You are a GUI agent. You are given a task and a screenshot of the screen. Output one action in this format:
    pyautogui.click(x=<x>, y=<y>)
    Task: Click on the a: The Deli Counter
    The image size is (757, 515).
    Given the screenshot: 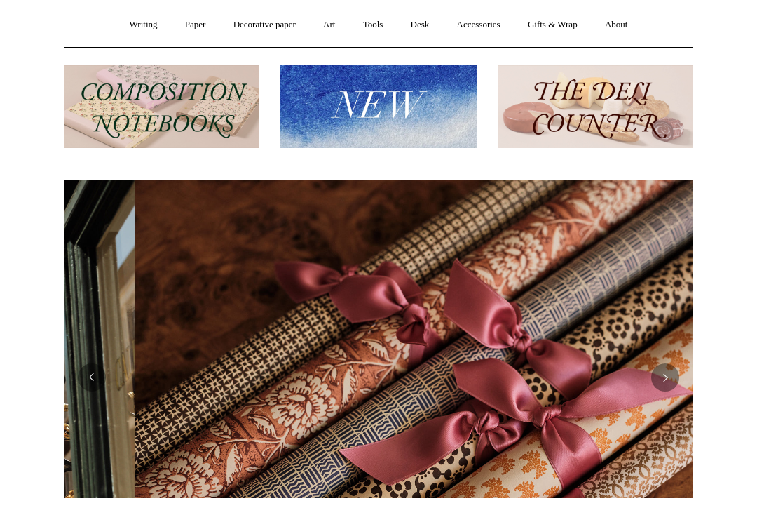 What is the action you would take?
    pyautogui.click(x=595, y=123)
    